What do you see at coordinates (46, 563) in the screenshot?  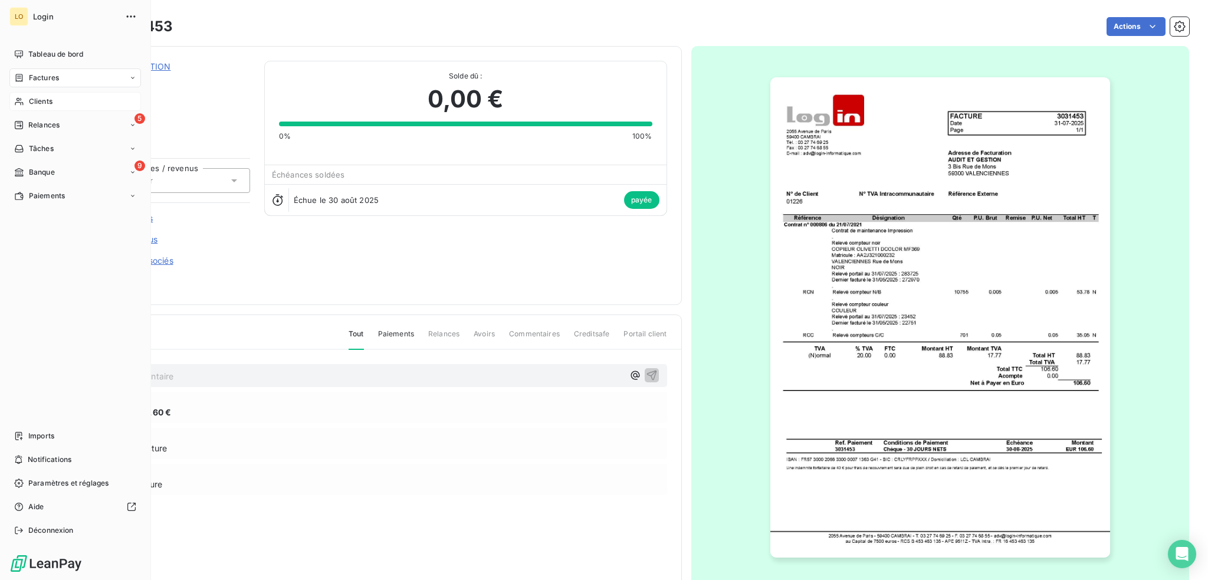 I see `img: Logo LeanPay` at bounding box center [46, 563].